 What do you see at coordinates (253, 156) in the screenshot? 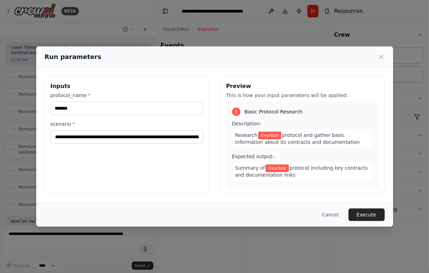
I see `span: Expected output:` at bounding box center [253, 156].